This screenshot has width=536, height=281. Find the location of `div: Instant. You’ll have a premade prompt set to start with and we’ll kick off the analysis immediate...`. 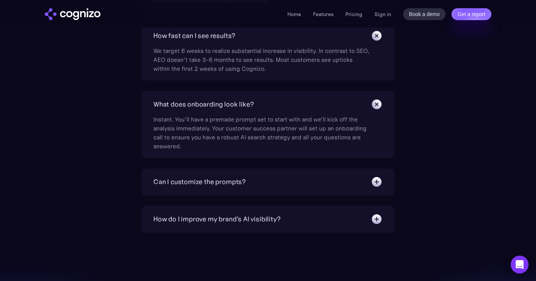

div: Instant. You’ll have a premade prompt set to start with and we’ll kick off the analysis immediate... is located at coordinates (261, 130).